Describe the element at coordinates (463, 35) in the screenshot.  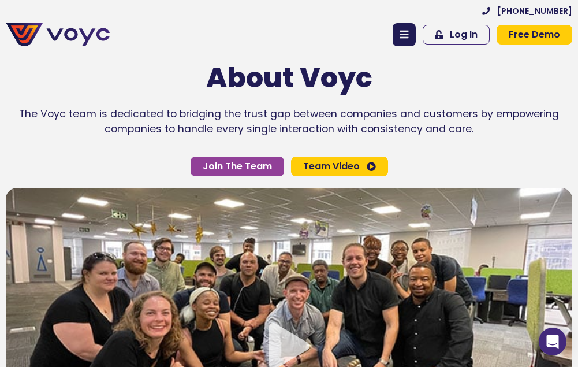
I see `span: Log In` at that location.